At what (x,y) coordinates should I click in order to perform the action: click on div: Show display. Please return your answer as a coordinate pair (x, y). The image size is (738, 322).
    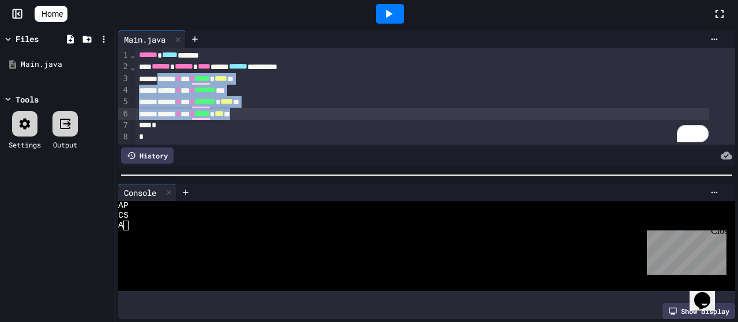
    Looking at the image, I should click on (698, 311).